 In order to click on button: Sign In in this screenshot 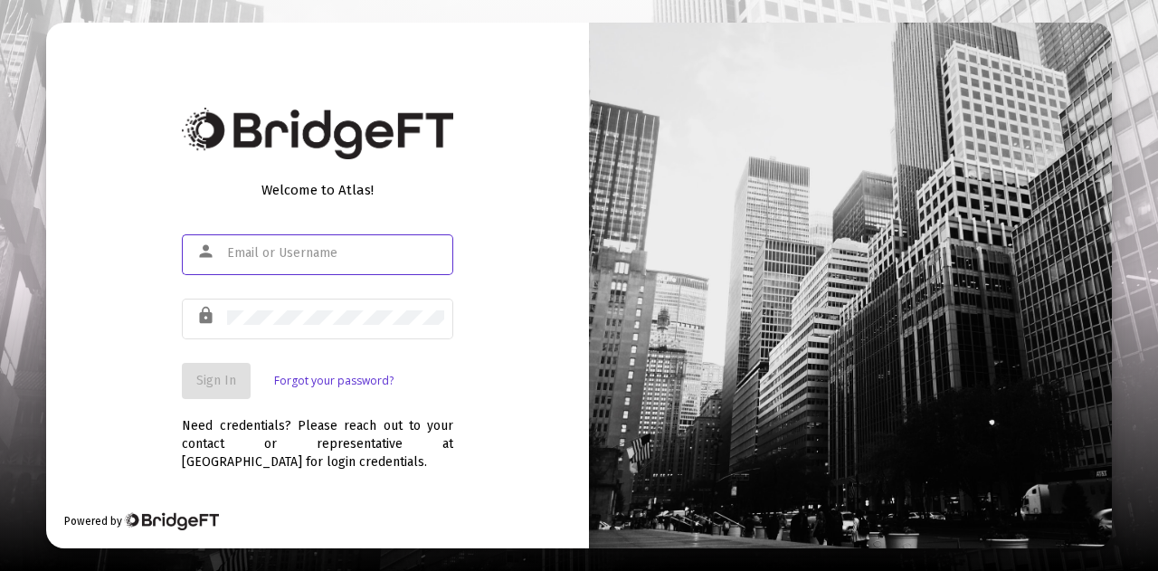, I will do `click(216, 381)`.